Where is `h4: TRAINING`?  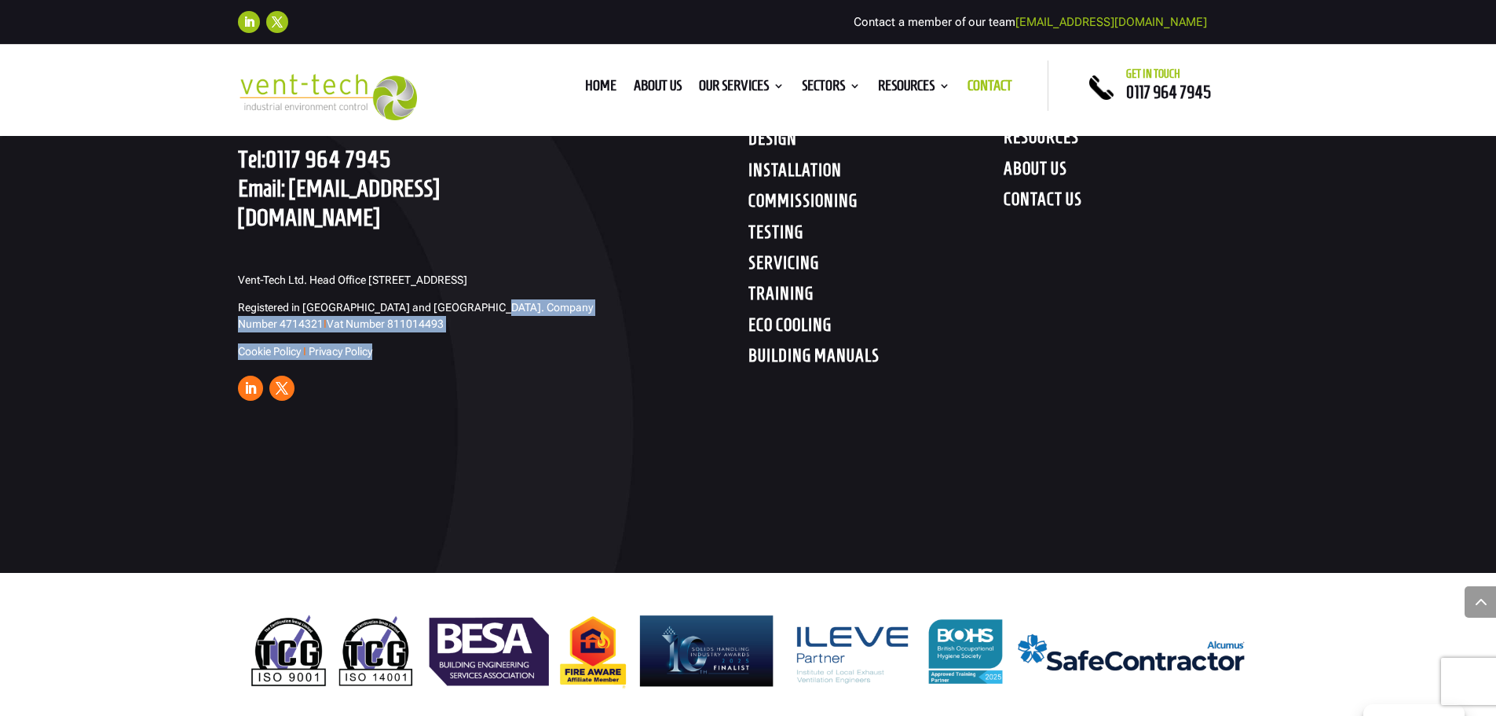
h4: TRAINING is located at coordinates (876, 297).